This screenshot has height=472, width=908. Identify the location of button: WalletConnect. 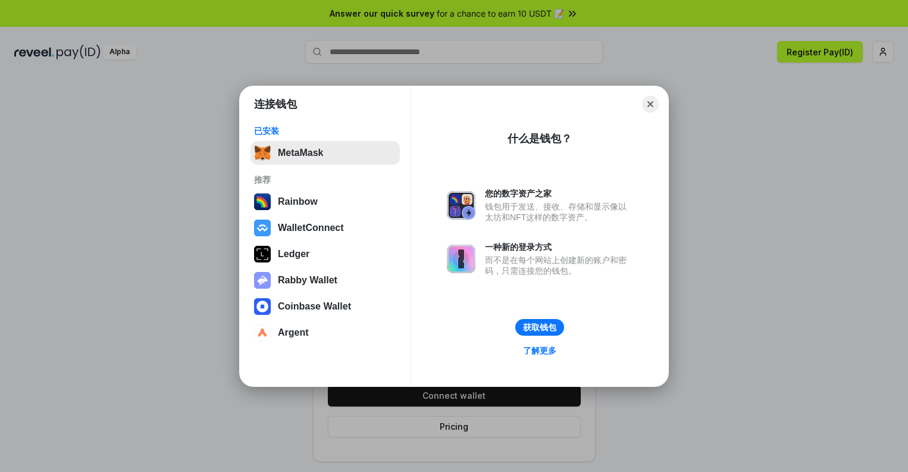
(325, 228).